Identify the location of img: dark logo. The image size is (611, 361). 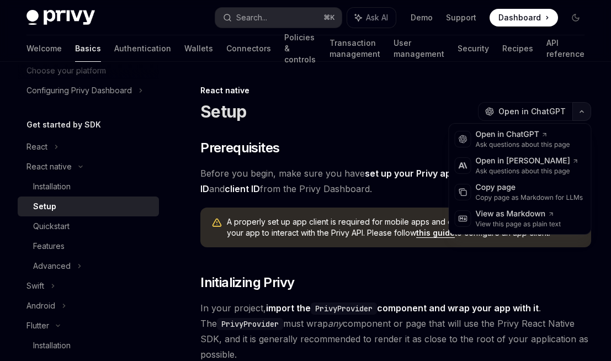
(61, 18).